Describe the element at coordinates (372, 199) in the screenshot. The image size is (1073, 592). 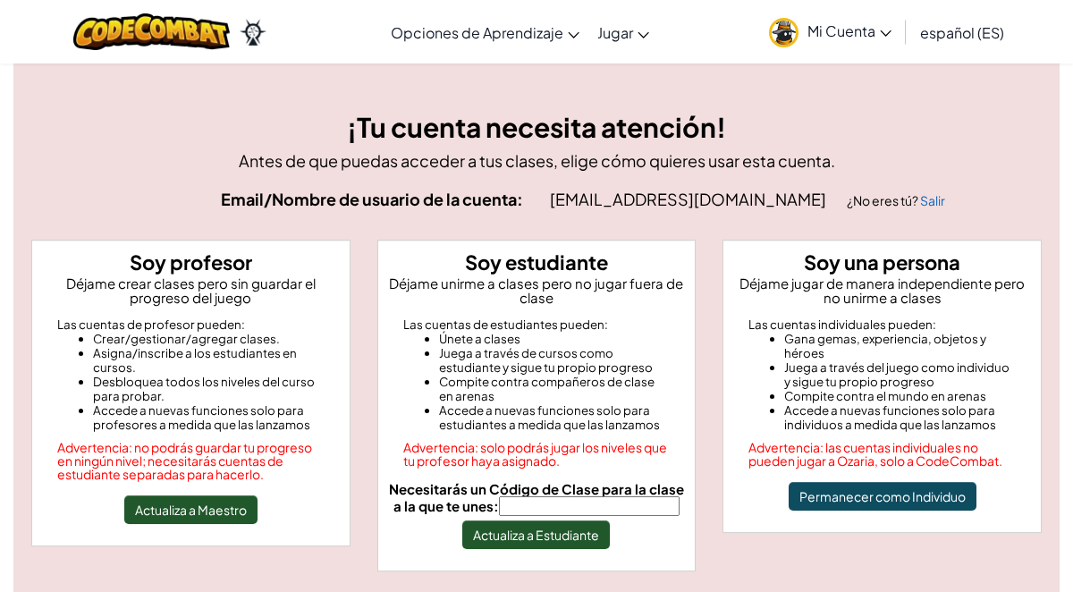
I see `strong: Email/Nombre de usuario de la cuenta:` at that location.